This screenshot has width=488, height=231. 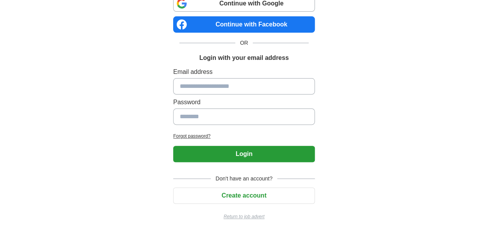 What do you see at coordinates (244, 154) in the screenshot?
I see `button: Login` at bounding box center [244, 154].